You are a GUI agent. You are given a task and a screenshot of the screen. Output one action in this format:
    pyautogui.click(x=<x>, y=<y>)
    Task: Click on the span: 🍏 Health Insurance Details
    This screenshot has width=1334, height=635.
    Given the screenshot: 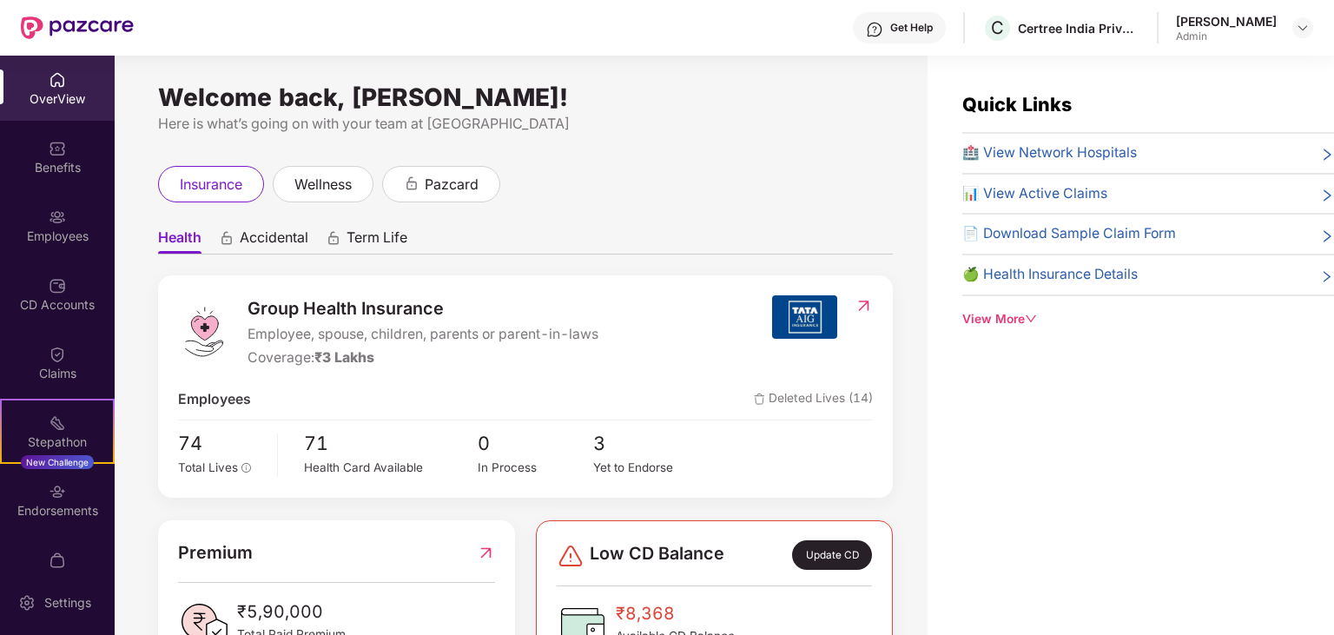 What is the action you would take?
    pyautogui.click(x=1050, y=275)
    